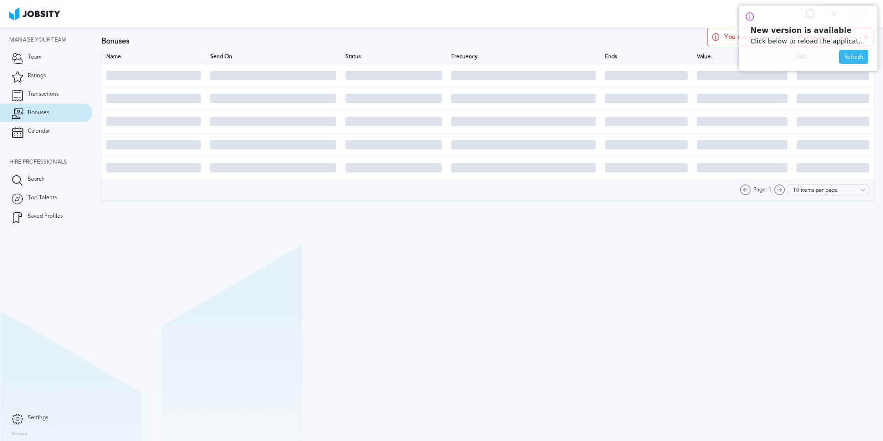 The width and height of the screenshot is (883, 441). I want to click on span: Search, so click(36, 179).